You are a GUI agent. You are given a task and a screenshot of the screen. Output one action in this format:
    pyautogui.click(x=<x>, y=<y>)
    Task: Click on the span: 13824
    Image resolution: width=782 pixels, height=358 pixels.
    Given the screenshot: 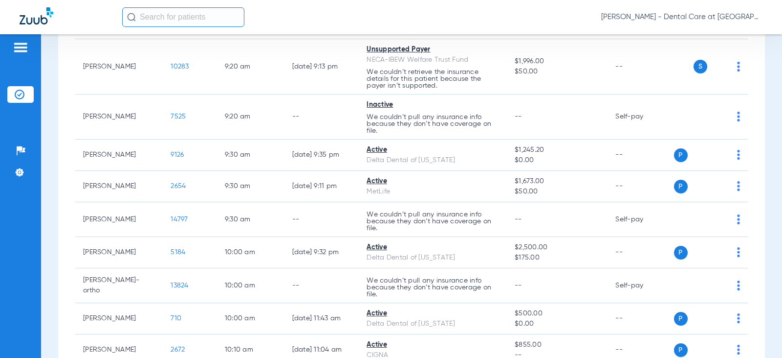 What is the action you would take?
    pyautogui.click(x=179, y=285)
    